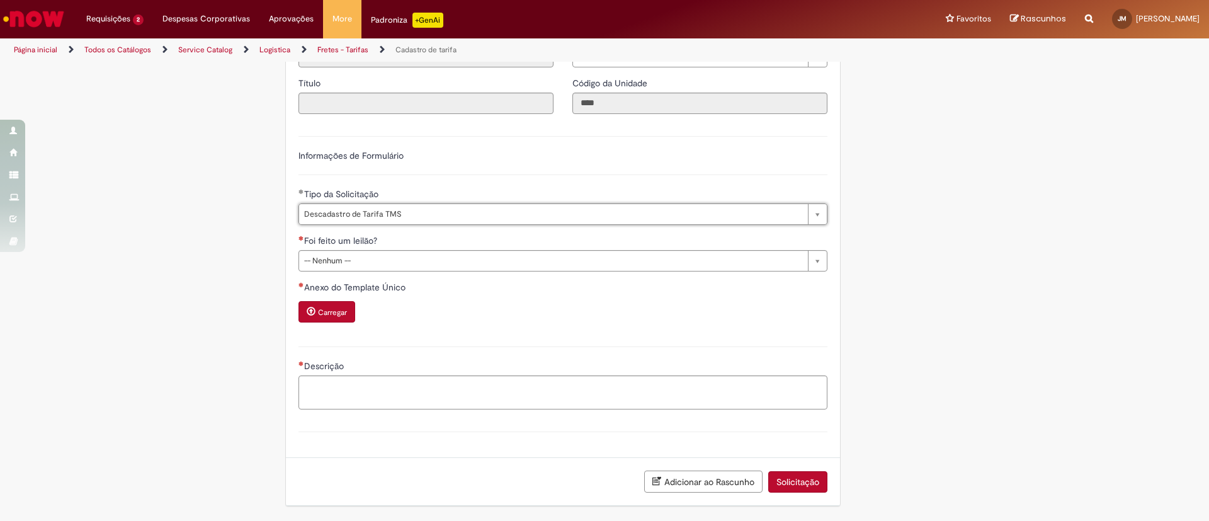 The image size is (1209, 521). What do you see at coordinates (33, 19) in the screenshot?
I see `img: ServiceNow` at bounding box center [33, 19].